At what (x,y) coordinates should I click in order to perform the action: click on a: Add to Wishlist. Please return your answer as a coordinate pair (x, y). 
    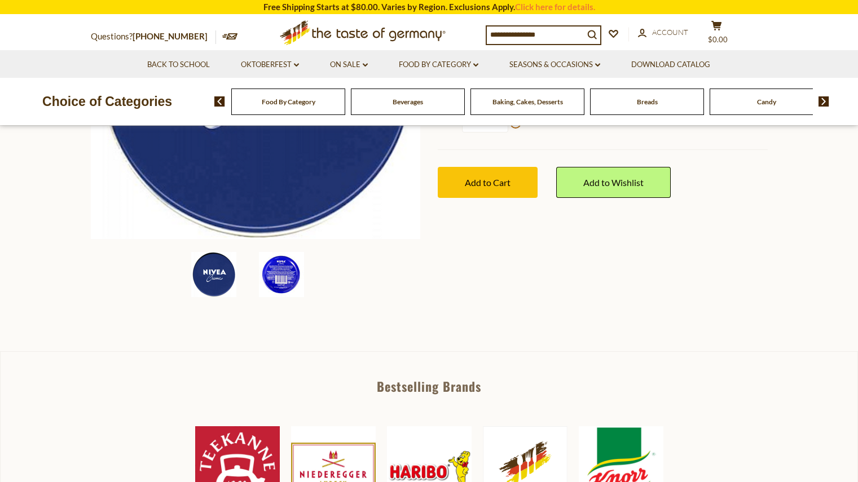
    Looking at the image, I should click on (613, 182).